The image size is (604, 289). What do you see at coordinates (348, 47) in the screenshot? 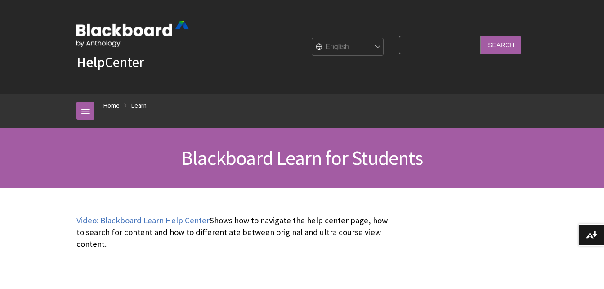
I see `select: Site Language Selector` at bounding box center [348, 47].